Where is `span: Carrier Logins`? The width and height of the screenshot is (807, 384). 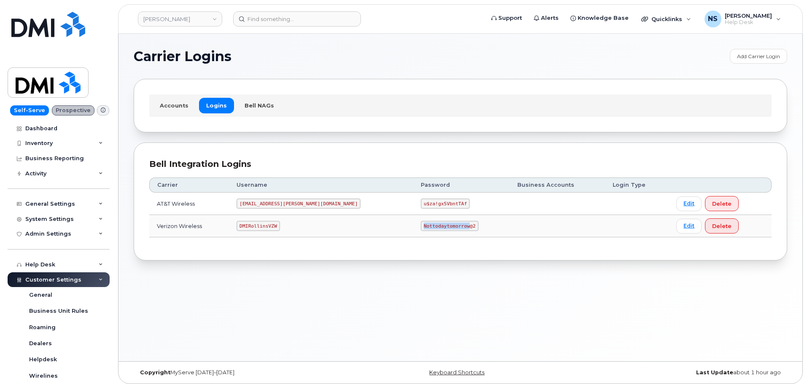
span: Carrier Logins is located at coordinates (183, 57).